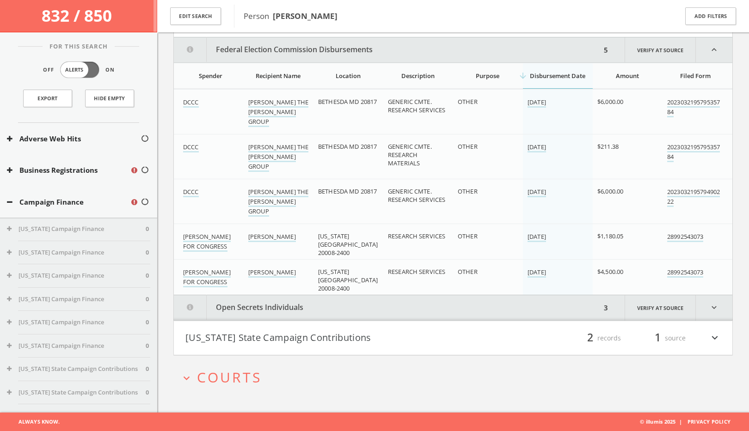 The image size is (749, 431). Describe the element at coordinates (610, 272) in the screenshot. I see `span: $4,500.00` at that location.